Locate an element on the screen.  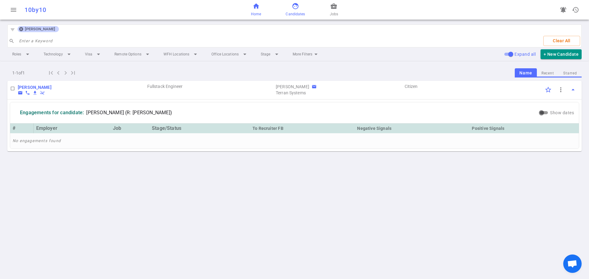
span: phone is located at coordinates (28, 93).